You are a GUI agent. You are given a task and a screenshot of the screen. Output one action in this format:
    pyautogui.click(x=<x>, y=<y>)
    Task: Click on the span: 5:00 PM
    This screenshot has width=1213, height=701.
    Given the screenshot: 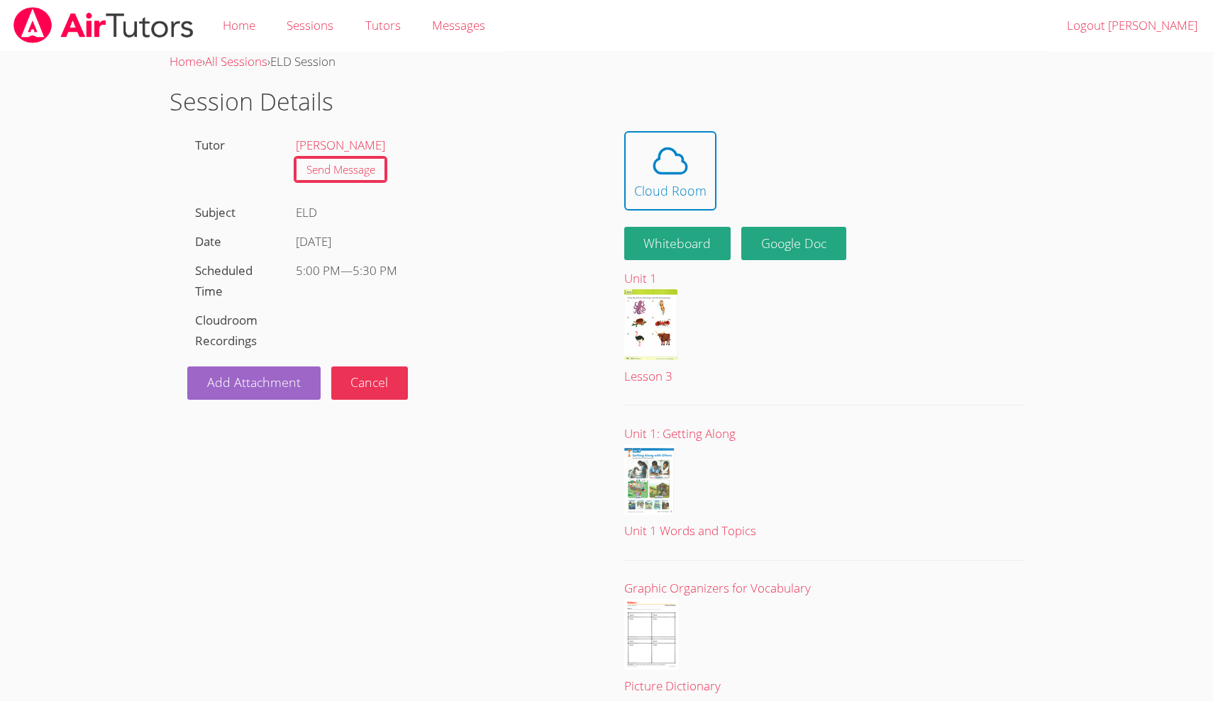 What is the action you would take?
    pyautogui.click(x=318, y=270)
    